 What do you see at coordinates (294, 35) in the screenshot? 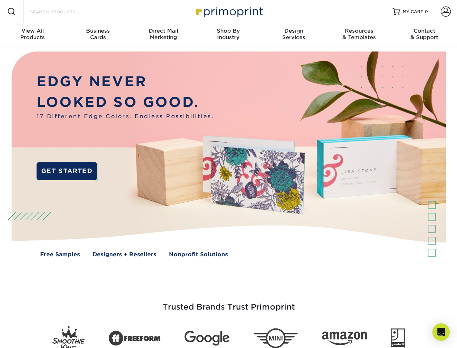
I see `a: DesignServices` at bounding box center [294, 35].